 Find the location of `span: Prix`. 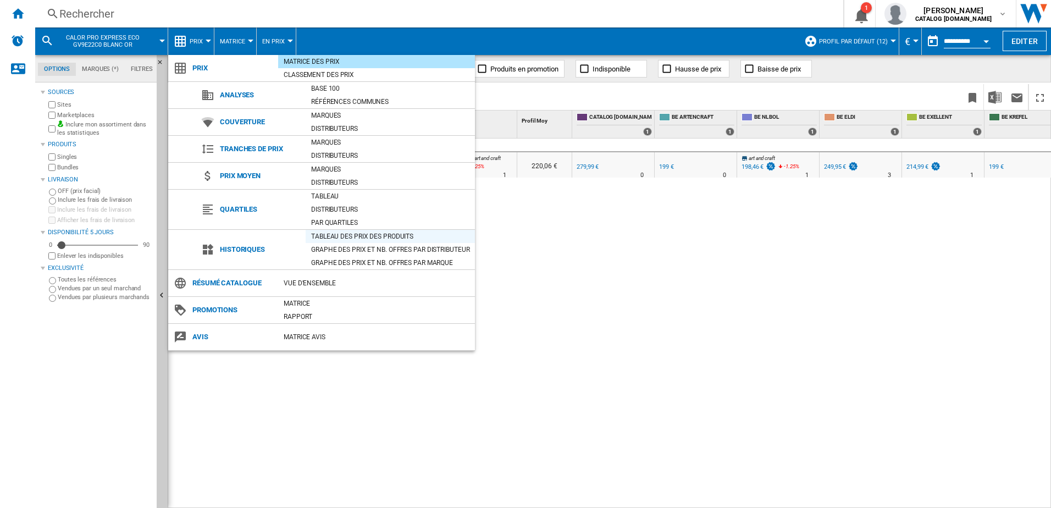

span: Prix is located at coordinates (232, 68).